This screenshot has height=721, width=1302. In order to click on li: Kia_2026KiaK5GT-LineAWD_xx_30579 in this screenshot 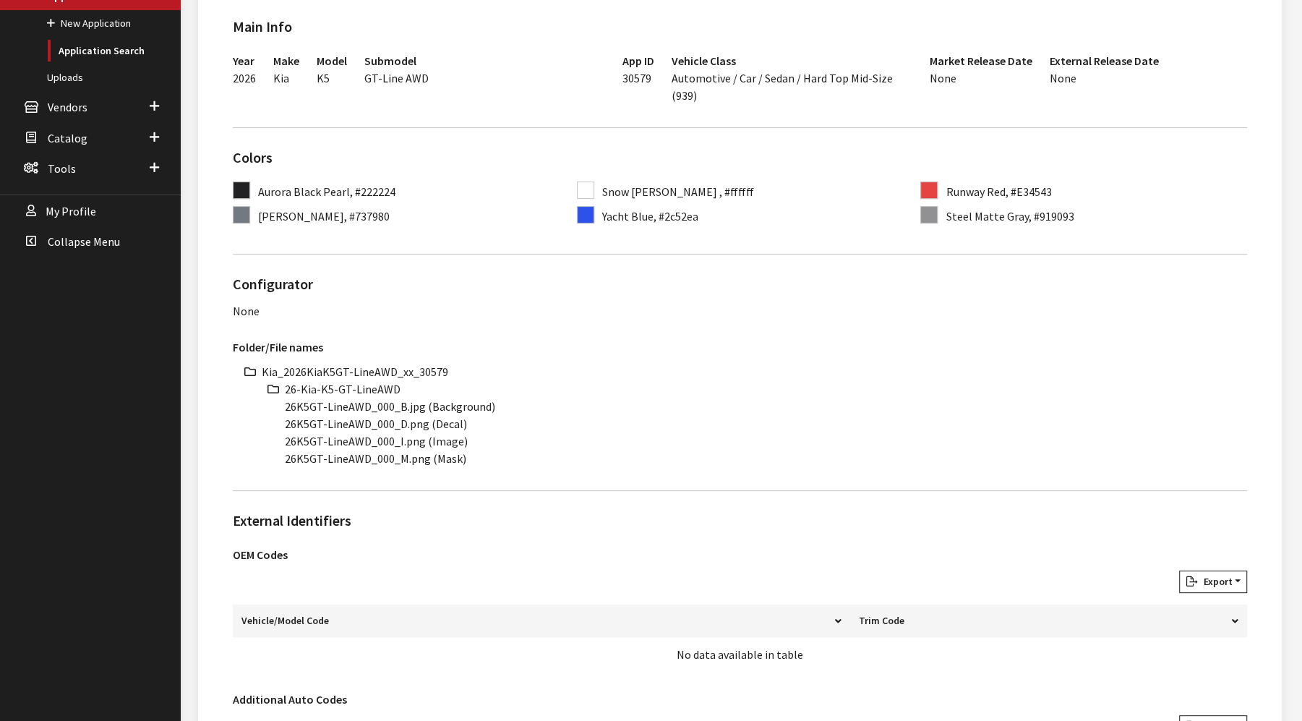, I will do `click(754, 372)`.